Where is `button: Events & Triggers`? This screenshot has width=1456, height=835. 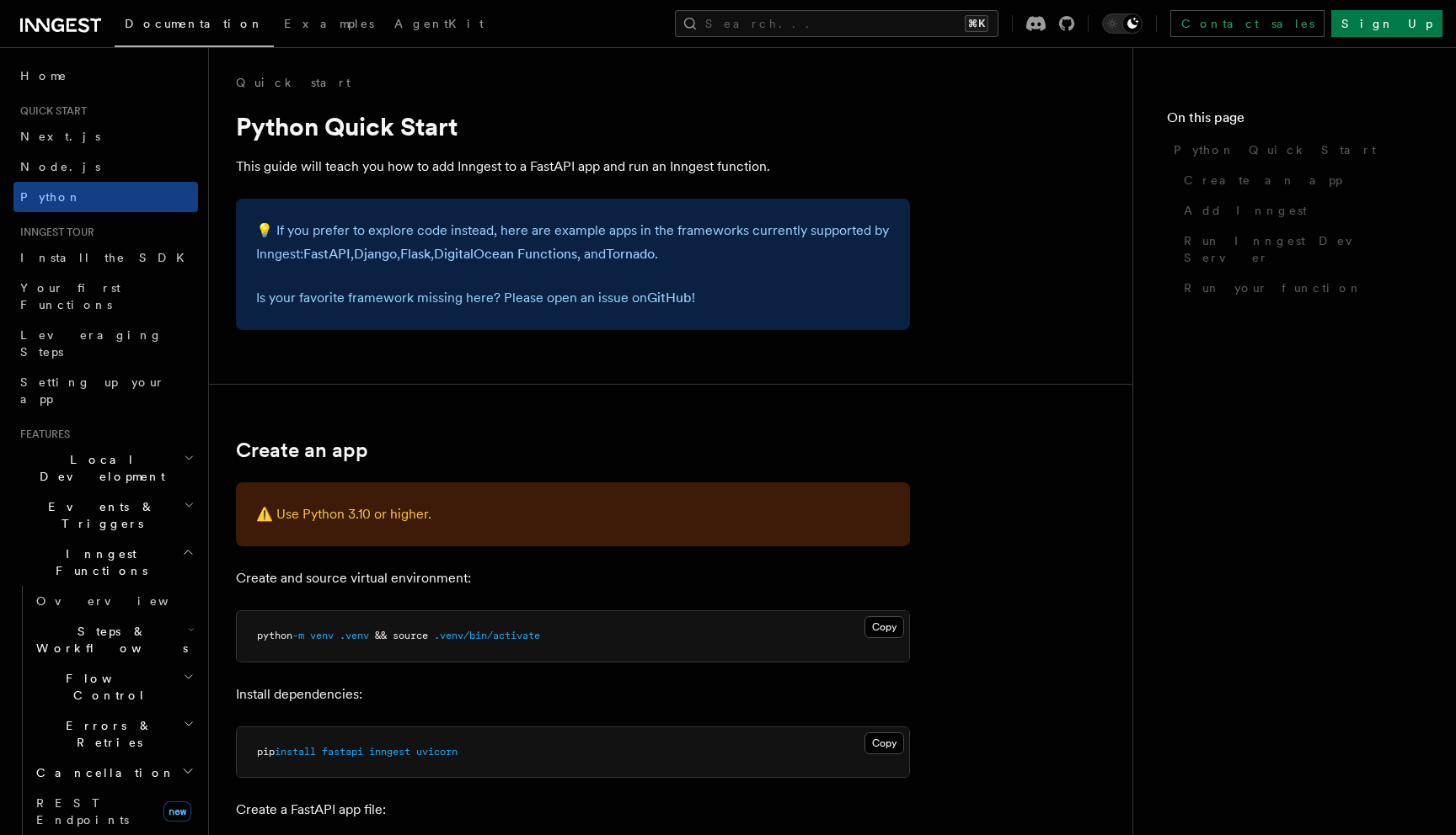 button: Events & Triggers is located at coordinates (105, 515).